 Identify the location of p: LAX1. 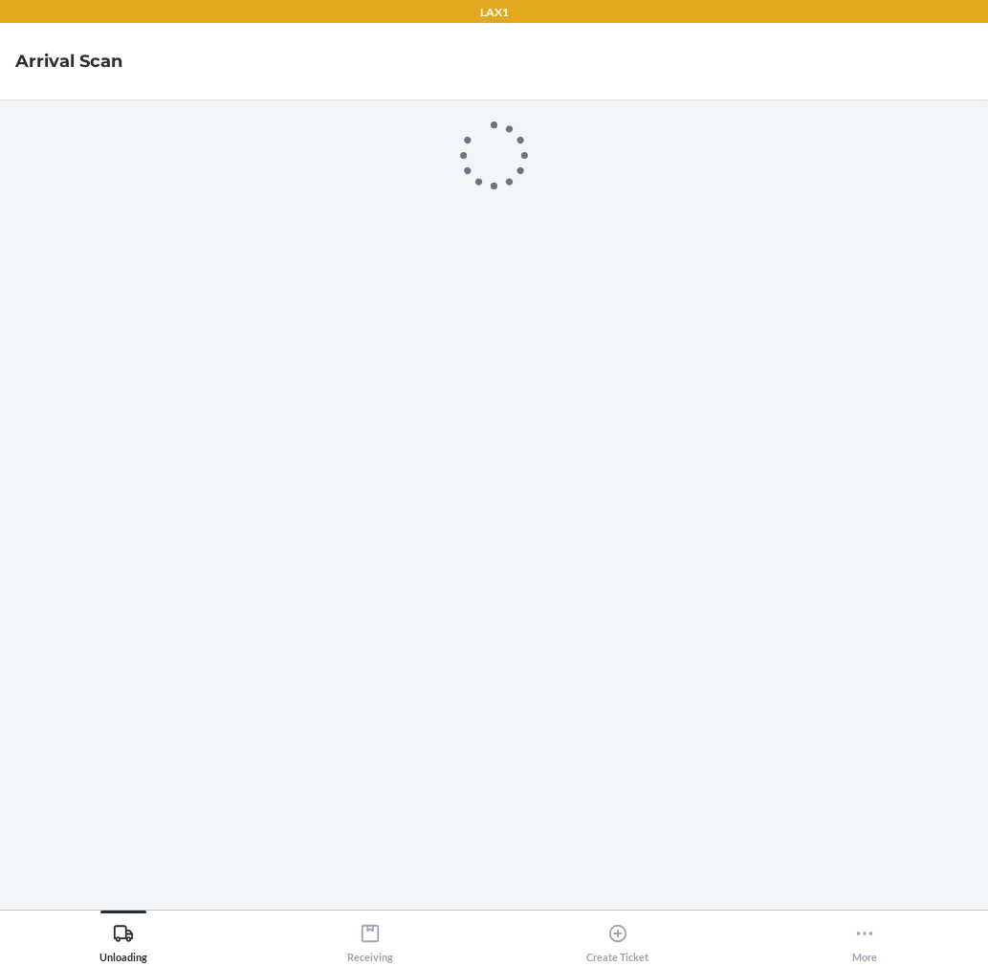
(495, 12).